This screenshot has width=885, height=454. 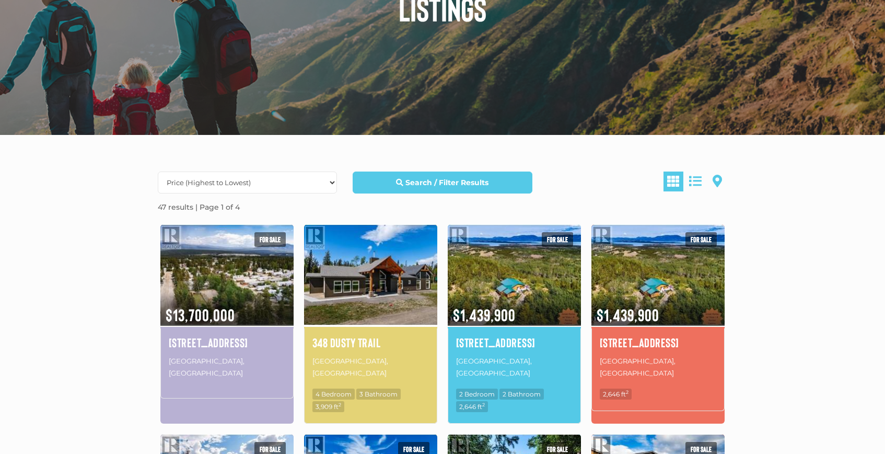 I want to click on strong: 47 results | Page 1 of 4, so click(x=199, y=207).